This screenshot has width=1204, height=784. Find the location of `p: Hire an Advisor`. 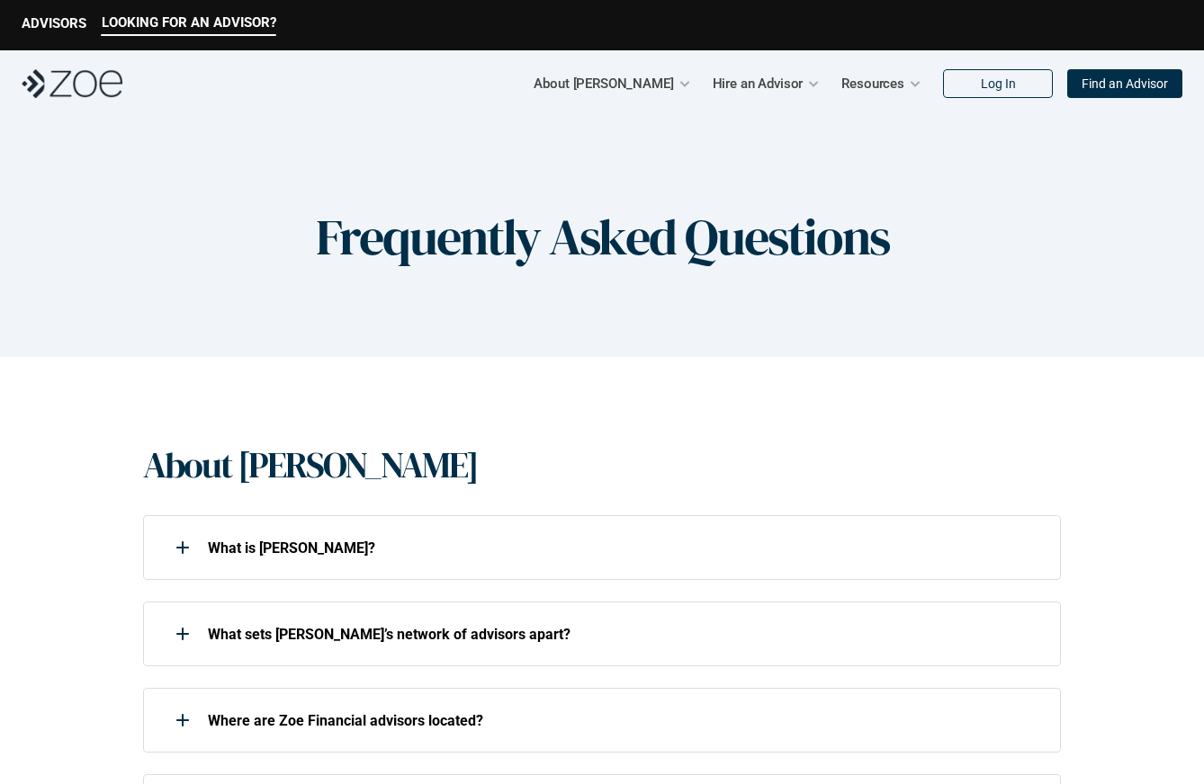

p: Hire an Advisor is located at coordinates (757, 84).